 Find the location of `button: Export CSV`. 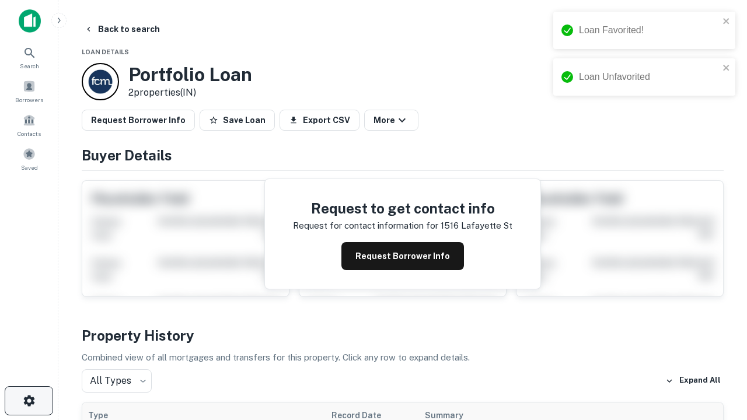

button: Export CSV is located at coordinates (319, 120).